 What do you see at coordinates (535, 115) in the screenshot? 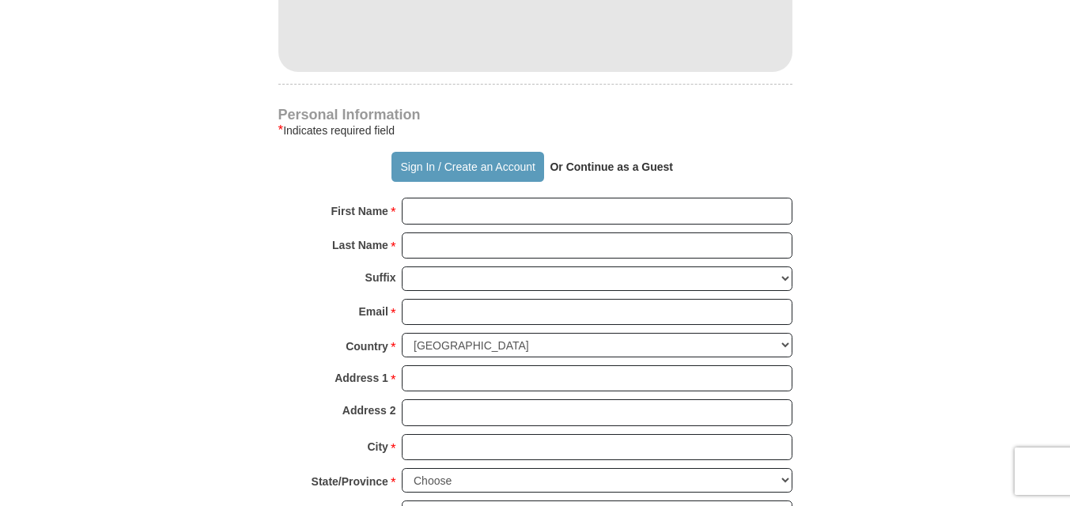
I see `h4: Personal Information` at bounding box center [535, 115].